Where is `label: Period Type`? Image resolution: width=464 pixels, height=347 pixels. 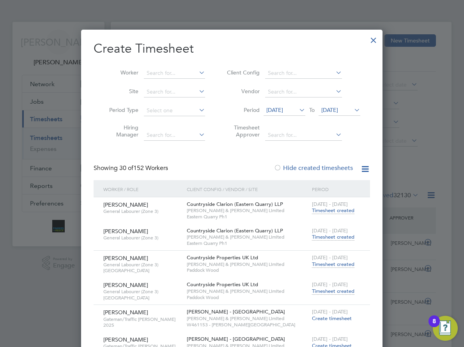
label: Period Type is located at coordinates (121, 110).